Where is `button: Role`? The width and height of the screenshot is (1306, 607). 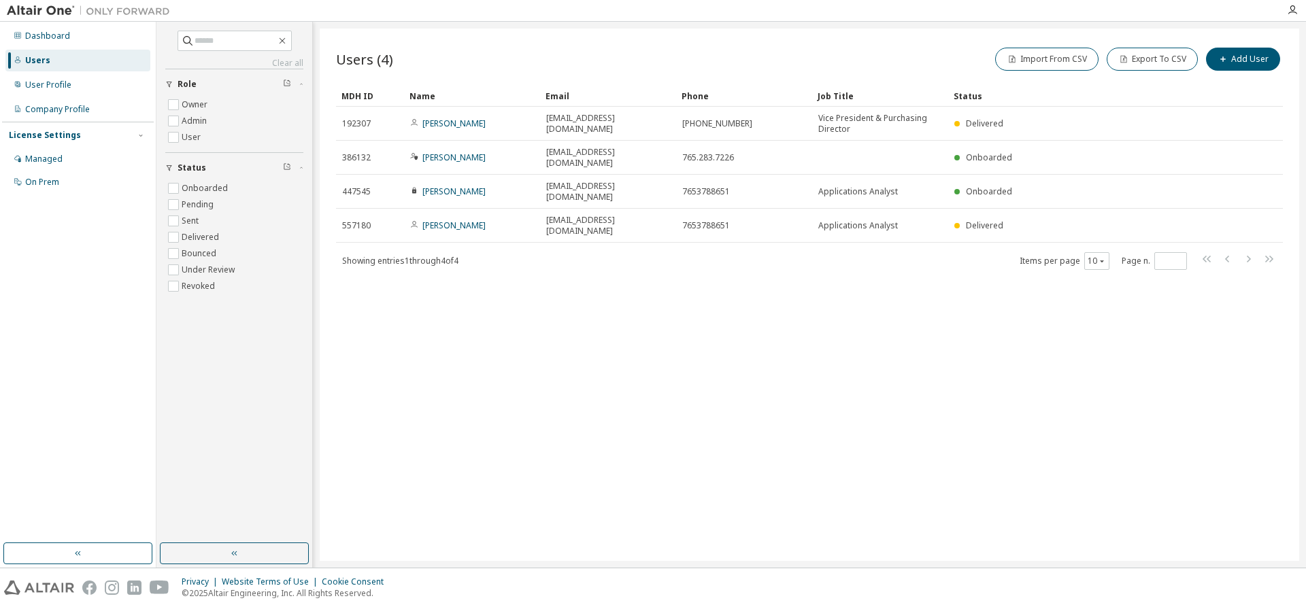 button: Role is located at coordinates (234, 84).